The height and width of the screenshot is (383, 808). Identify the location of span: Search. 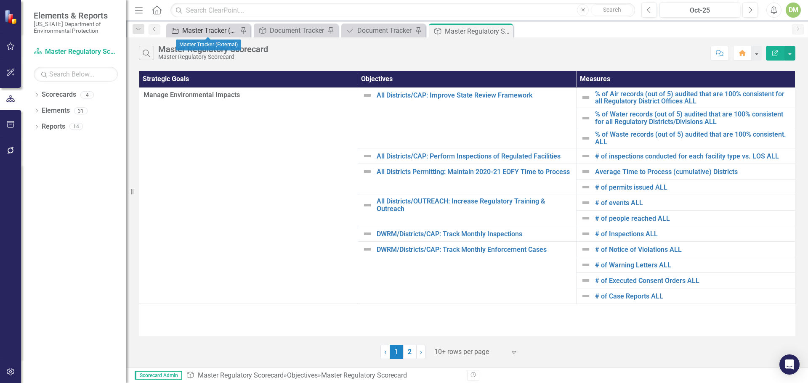
(612, 10).